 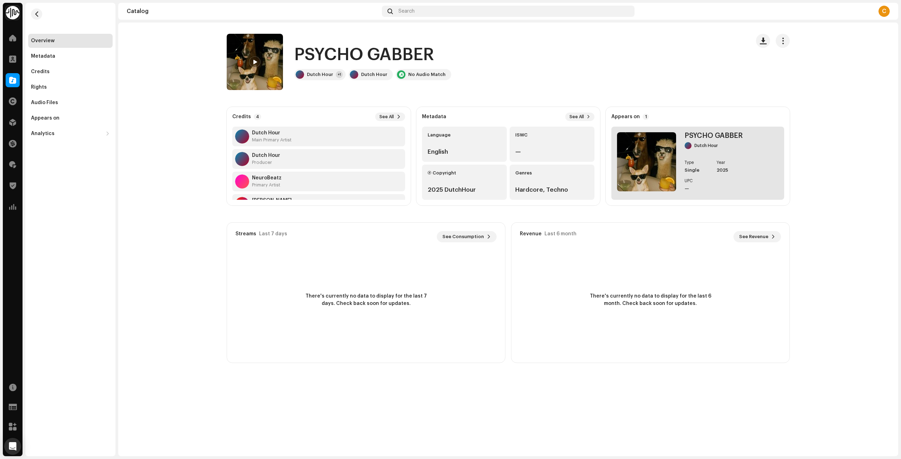 What do you see at coordinates (713, 136) in the screenshot?
I see `div: PSYCHO GABBER` at bounding box center [713, 136].